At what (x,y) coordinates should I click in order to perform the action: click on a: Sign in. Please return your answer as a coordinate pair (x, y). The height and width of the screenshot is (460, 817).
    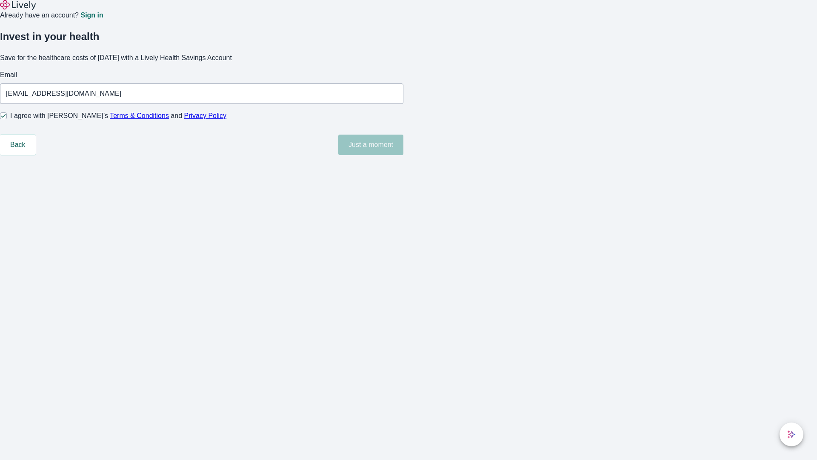
    Looking at the image, I should click on (91, 15).